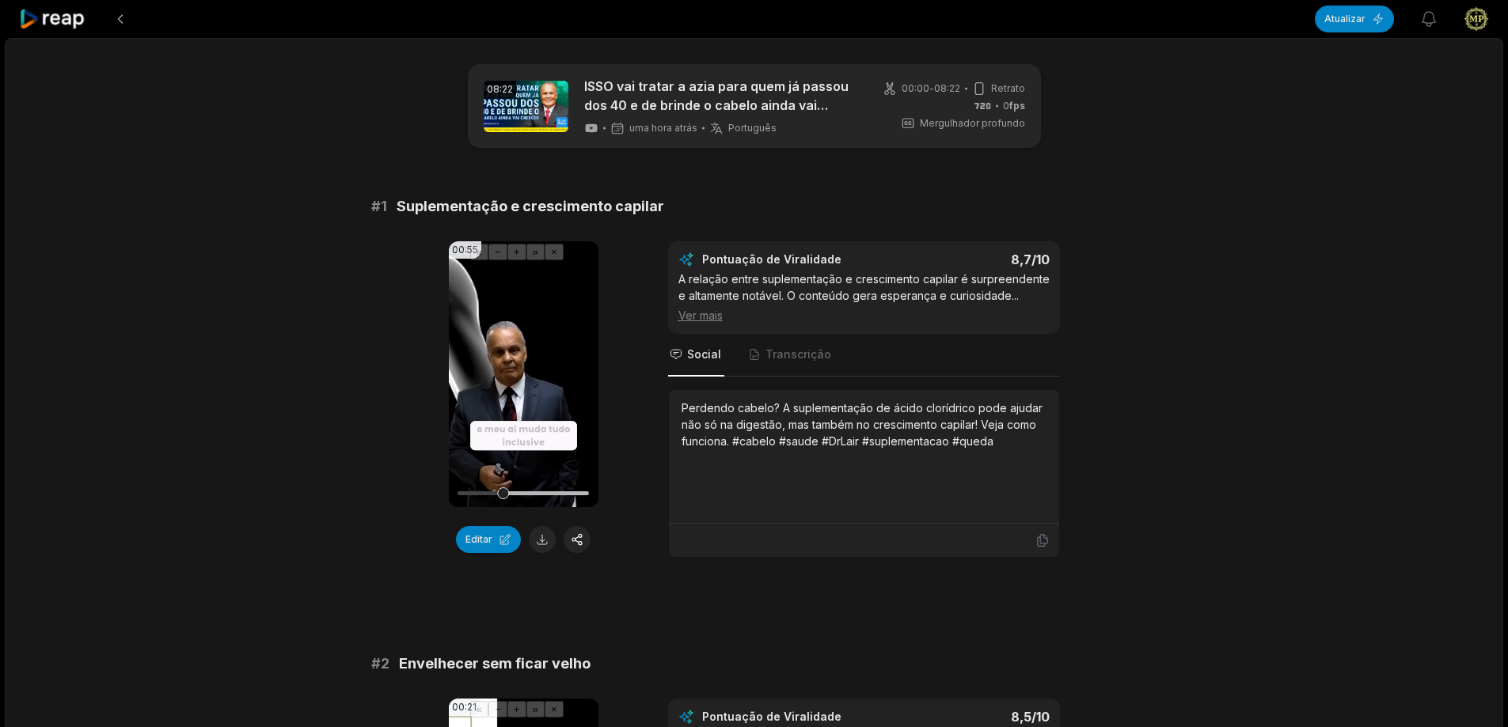 The height and width of the screenshot is (727, 1508). Describe the element at coordinates (1354, 19) in the screenshot. I see `button: Atualizar` at that location.